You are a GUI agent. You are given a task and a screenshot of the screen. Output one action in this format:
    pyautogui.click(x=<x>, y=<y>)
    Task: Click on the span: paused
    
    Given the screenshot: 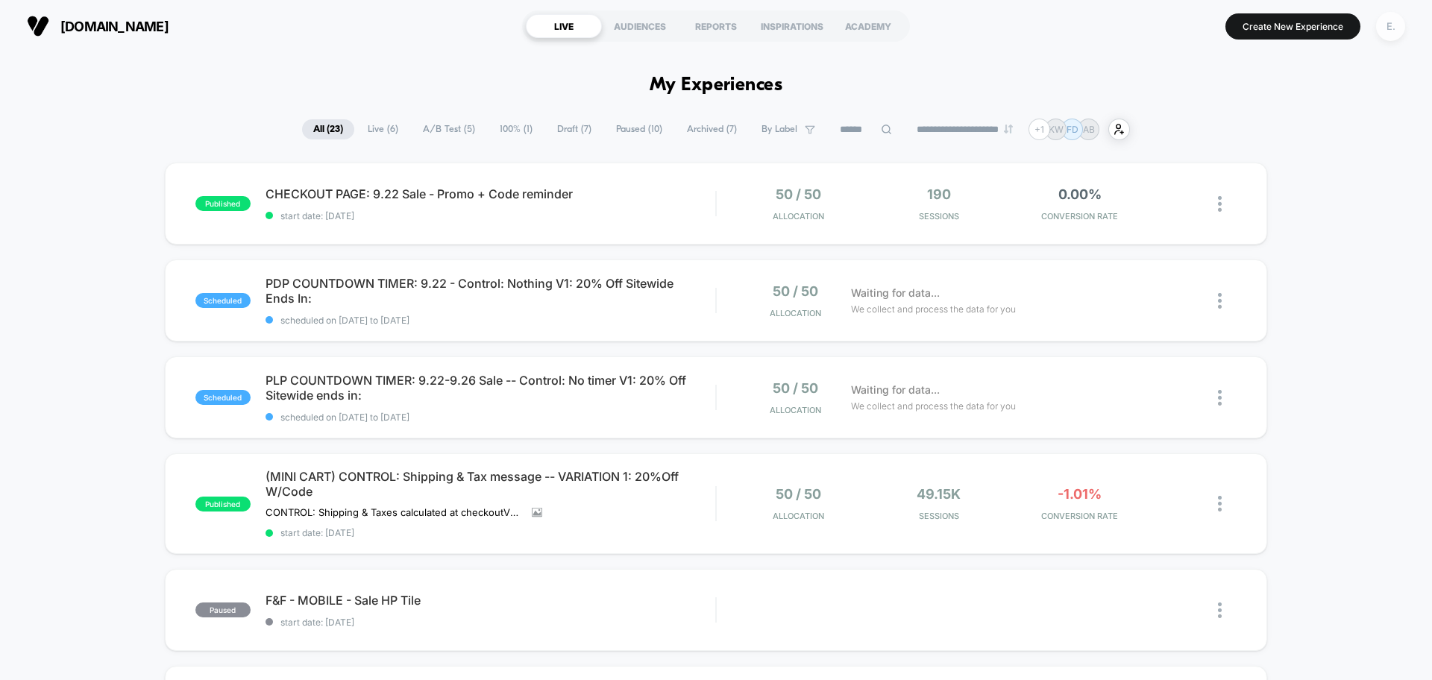 What is the action you would take?
    pyautogui.click(x=223, y=610)
    